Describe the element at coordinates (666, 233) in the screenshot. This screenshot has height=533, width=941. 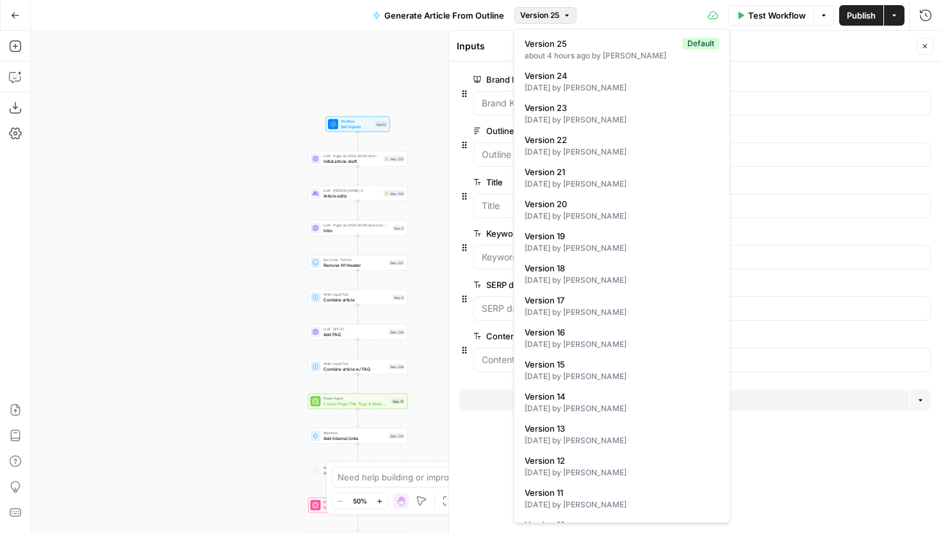
I see `label: Keyword` at that location.